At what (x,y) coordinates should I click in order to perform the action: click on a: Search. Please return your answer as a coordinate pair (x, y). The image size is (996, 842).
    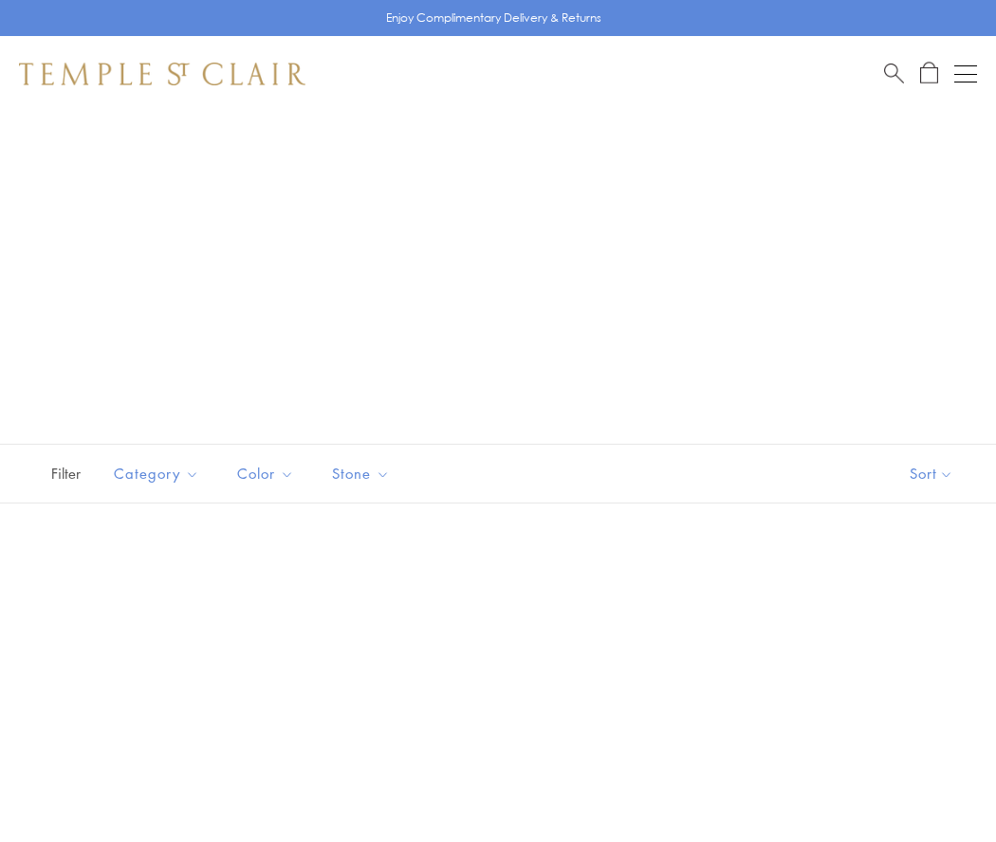
    Looking at the image, I should click on (893, 73).